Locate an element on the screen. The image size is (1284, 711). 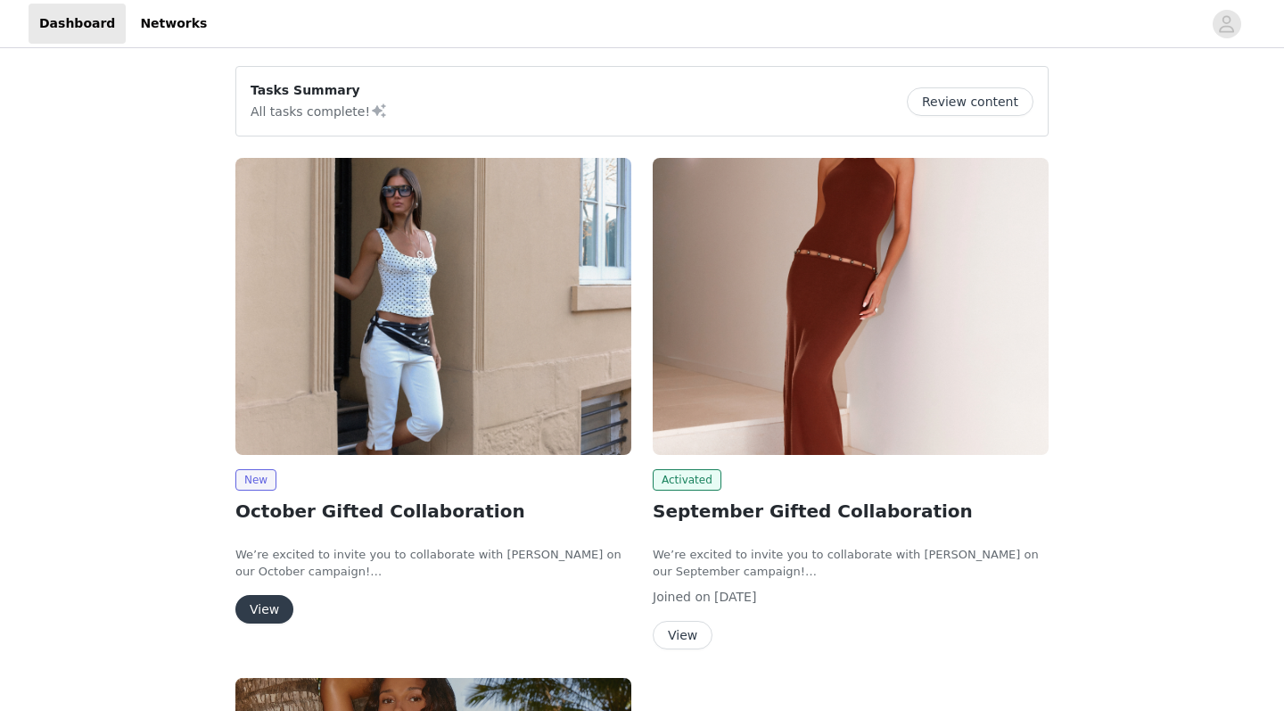
p: All tasks complete! is located at coordinates (319, 111).